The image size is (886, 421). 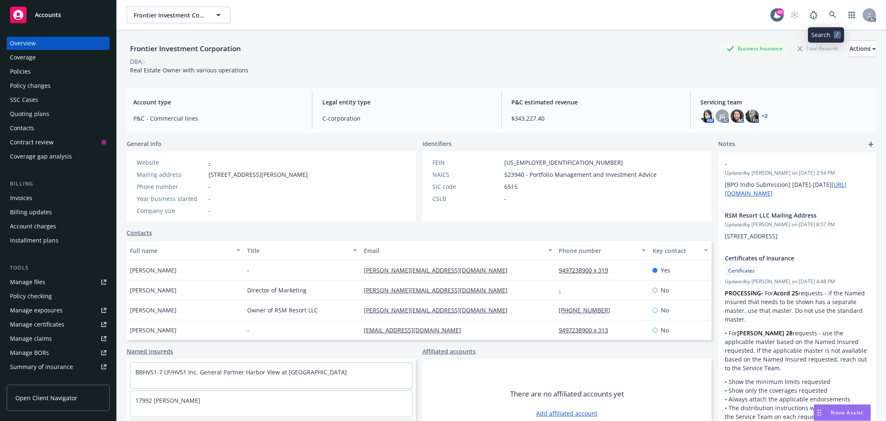 What do you see at coordinates (33, 226) in the screenshot?
I see `div: Account charges` at bounding box center [33, 226].